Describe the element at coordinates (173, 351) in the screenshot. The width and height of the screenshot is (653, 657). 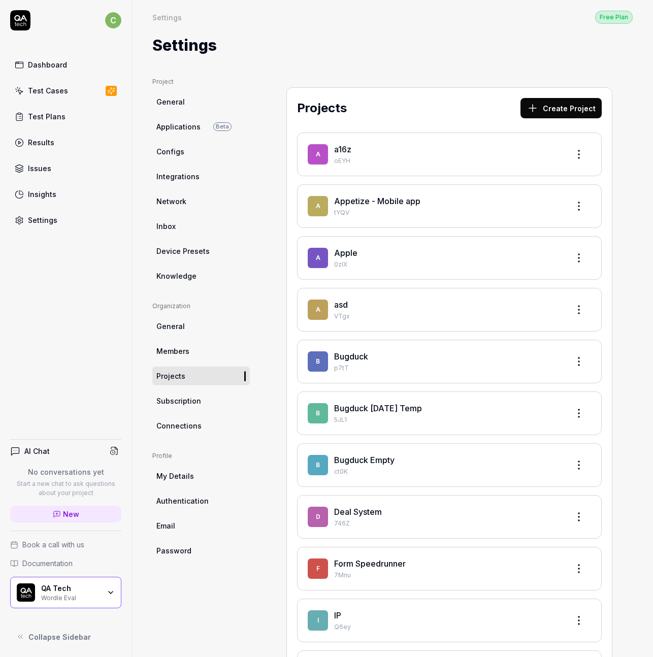
I see `span: Members` at that location.